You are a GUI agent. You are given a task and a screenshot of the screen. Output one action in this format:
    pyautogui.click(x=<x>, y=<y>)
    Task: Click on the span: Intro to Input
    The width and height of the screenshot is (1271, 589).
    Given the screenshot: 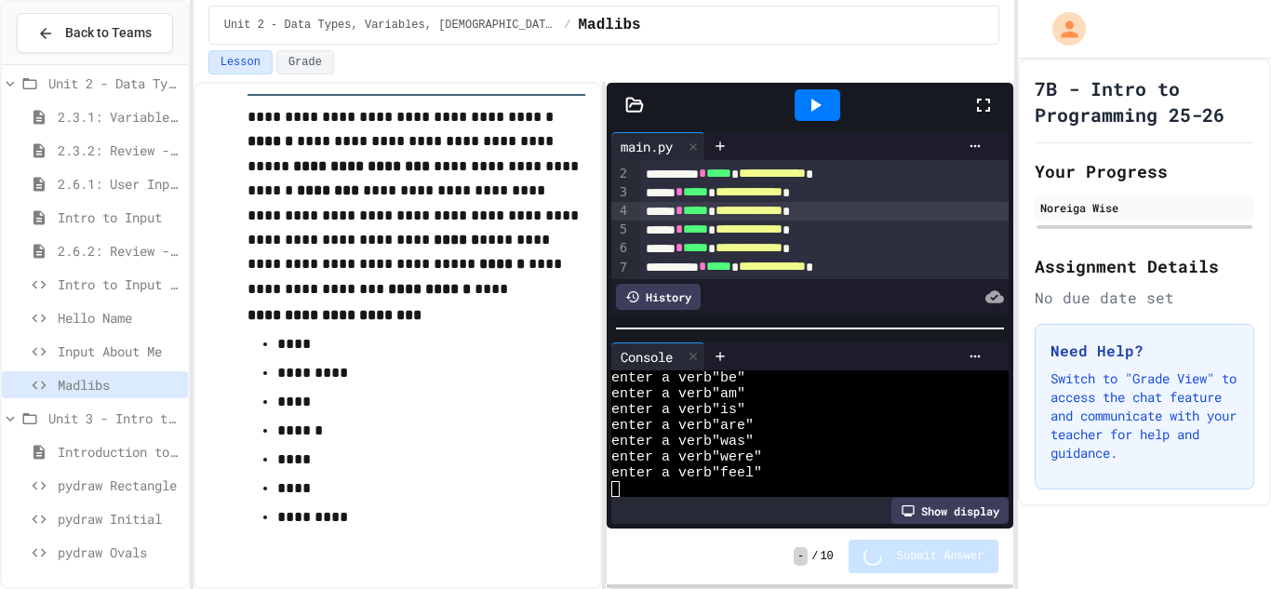 What is the action you would take?
    pyautogui.click(x=119, y=217)
    